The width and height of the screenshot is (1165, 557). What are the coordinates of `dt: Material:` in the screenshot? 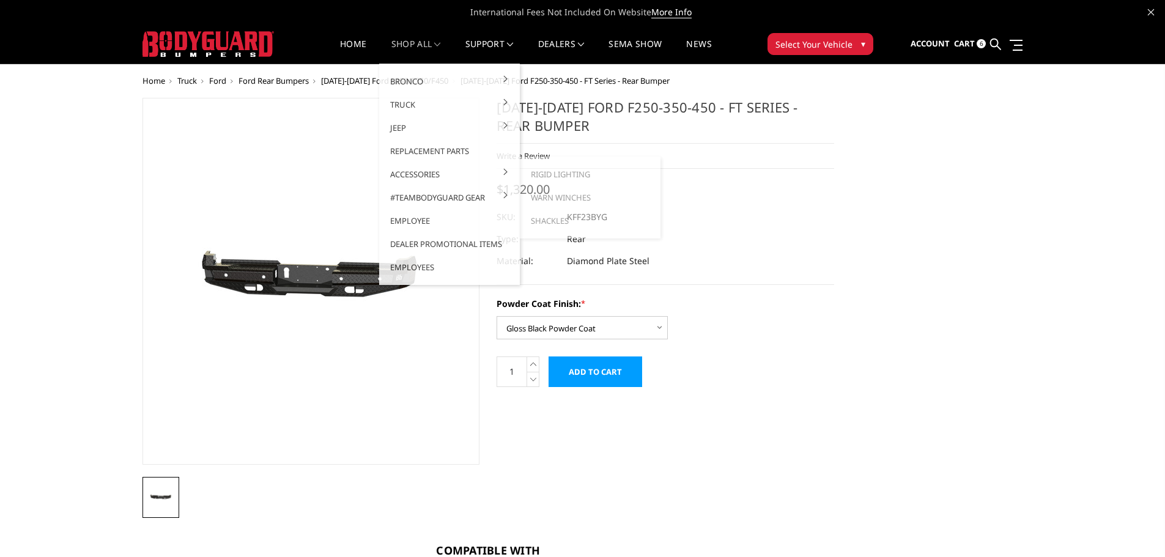 It's located at (527, 261).